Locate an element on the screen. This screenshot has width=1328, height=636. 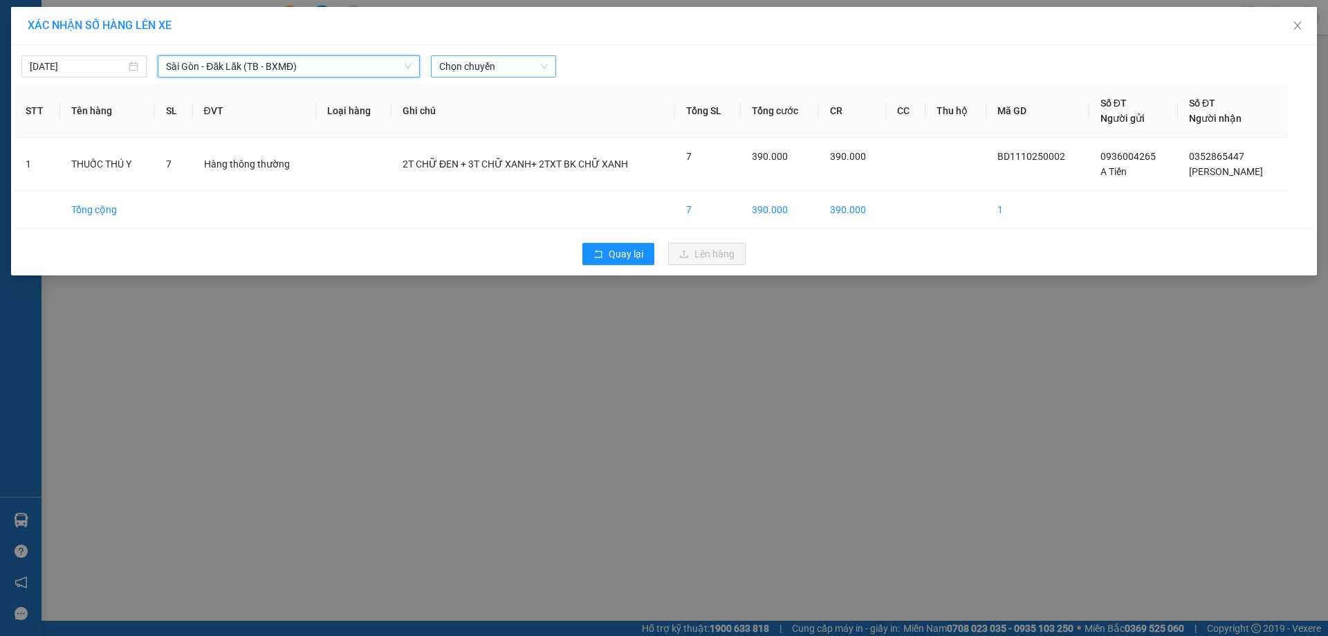
th: Thu hộ is located at coordinates (956, 111).